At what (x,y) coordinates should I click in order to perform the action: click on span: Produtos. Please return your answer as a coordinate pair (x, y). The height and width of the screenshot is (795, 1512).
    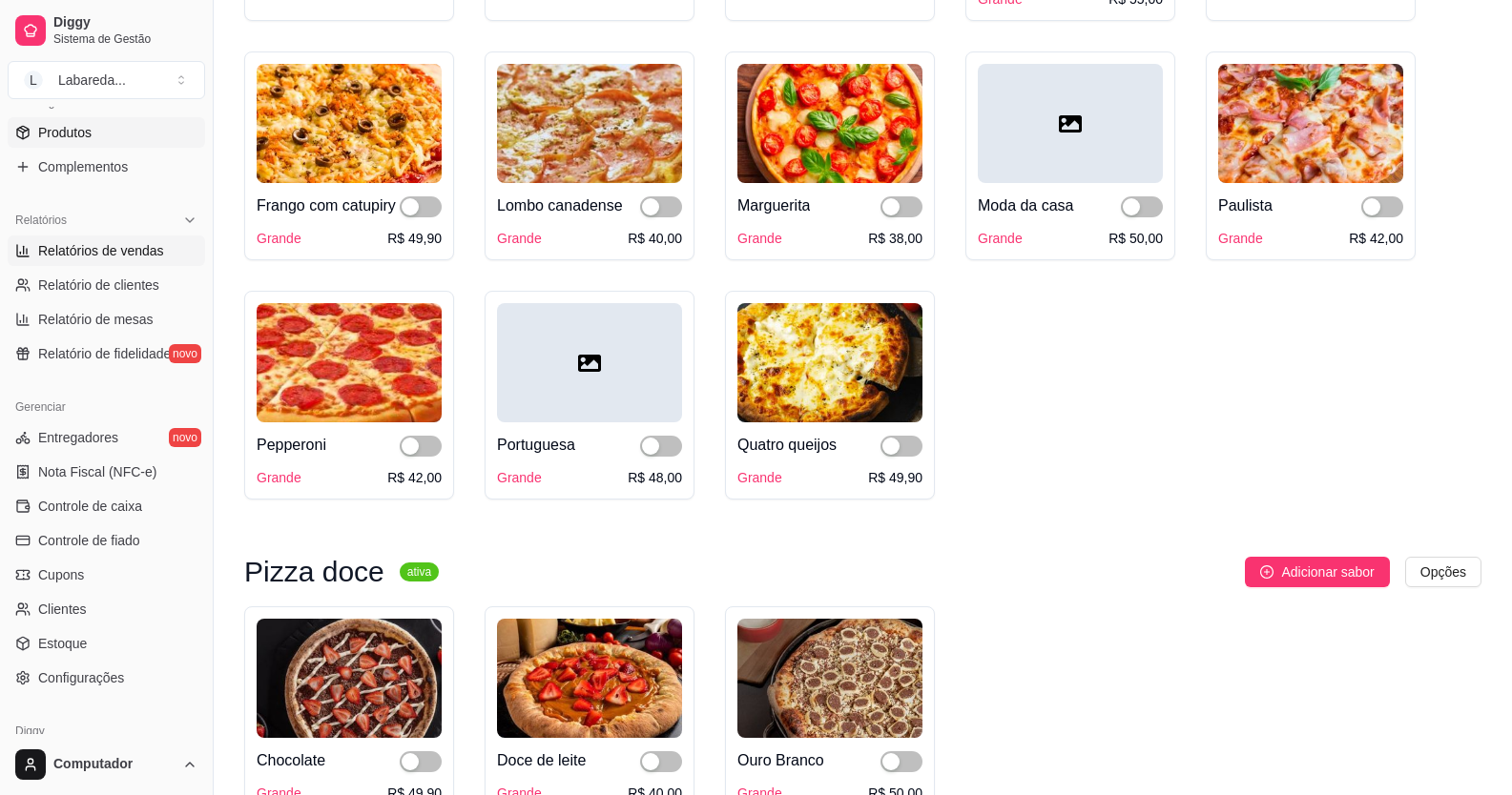
    Looking at the image, I should click on (65, 133).